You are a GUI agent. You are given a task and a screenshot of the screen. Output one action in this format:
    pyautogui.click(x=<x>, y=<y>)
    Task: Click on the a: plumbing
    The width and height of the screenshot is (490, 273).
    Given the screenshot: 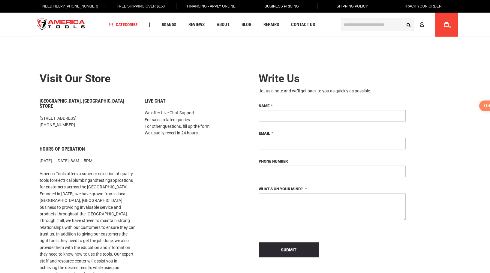 What is the action you would take?
    pyautogui.click(x=81, y=180)
    